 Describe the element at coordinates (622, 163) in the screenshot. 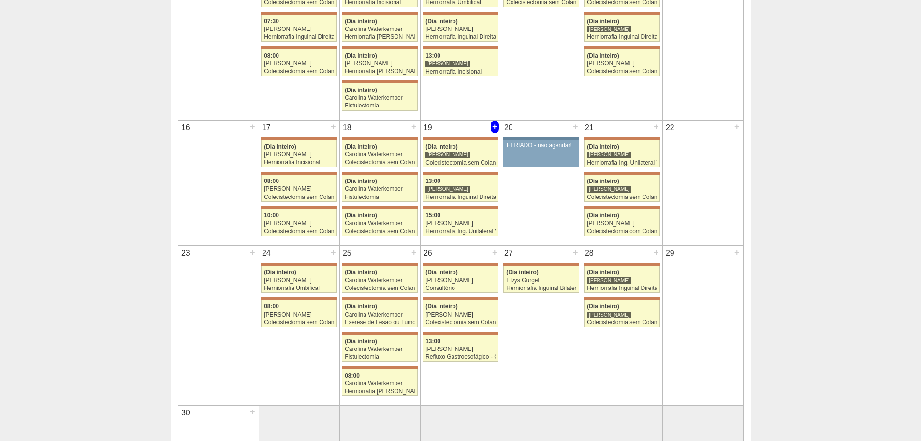

I see `div: Herniorrafia Ing. Unilateral VL` at that location.